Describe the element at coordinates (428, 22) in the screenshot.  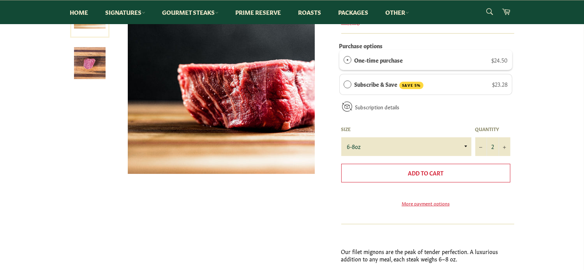
I see `div: calculated at checkout.` at that location.